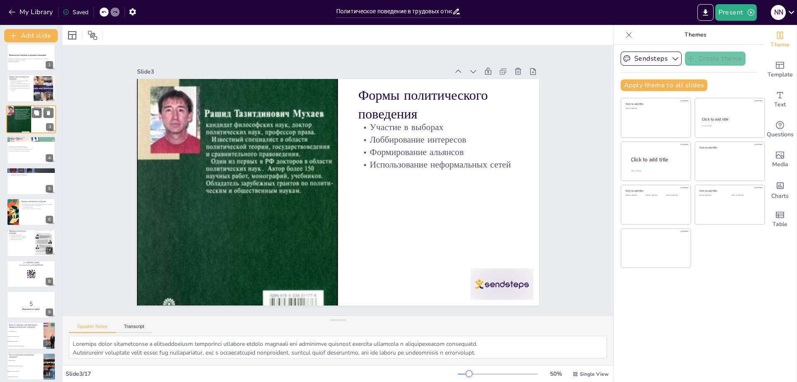 This screenshot has width=797, height=382. I want to click on p: Внутрикорпоративные стратегии, so click(31, 169).